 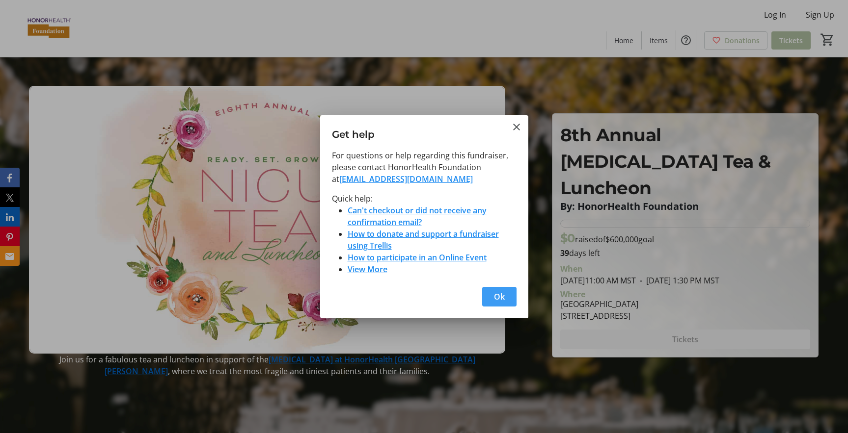 What do you see at coordinates (516, 127) in the screenshot?
I see `button: Close` at bounding box center [516, 127].